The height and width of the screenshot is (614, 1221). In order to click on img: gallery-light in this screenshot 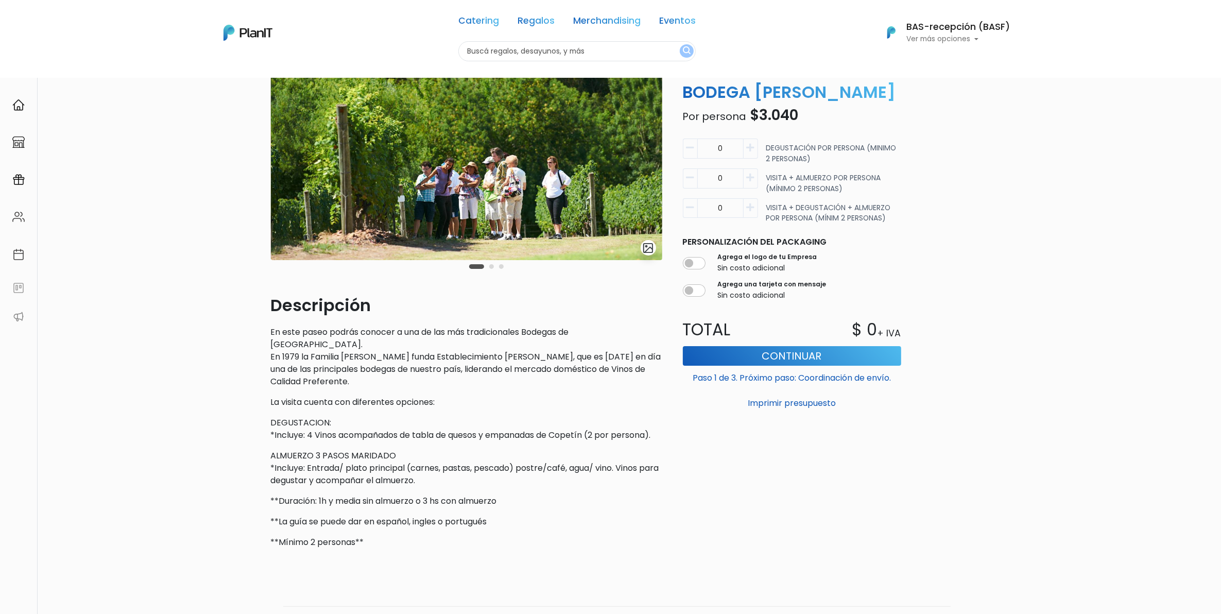, I will do `click(648, 248)`.